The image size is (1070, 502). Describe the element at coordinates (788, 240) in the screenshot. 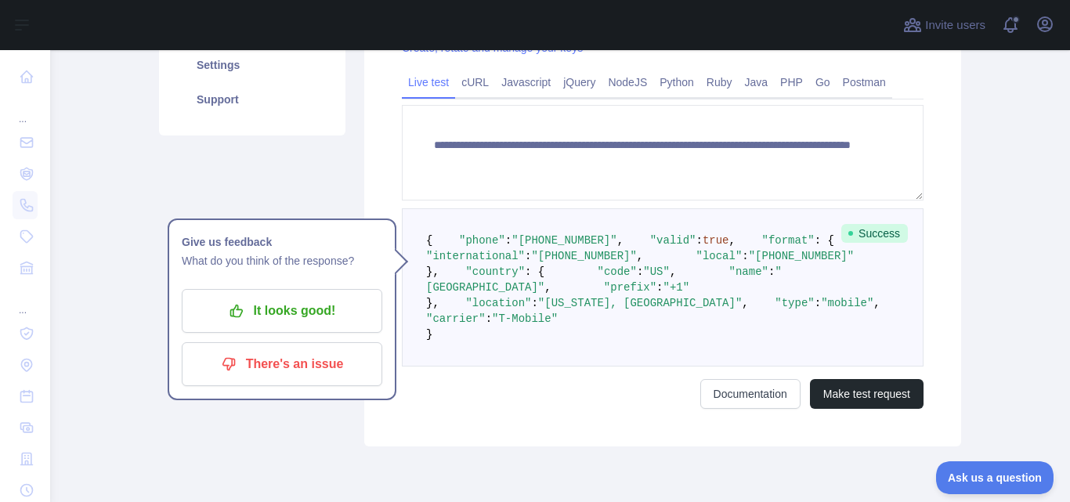

I see `span: "format"` at that location.